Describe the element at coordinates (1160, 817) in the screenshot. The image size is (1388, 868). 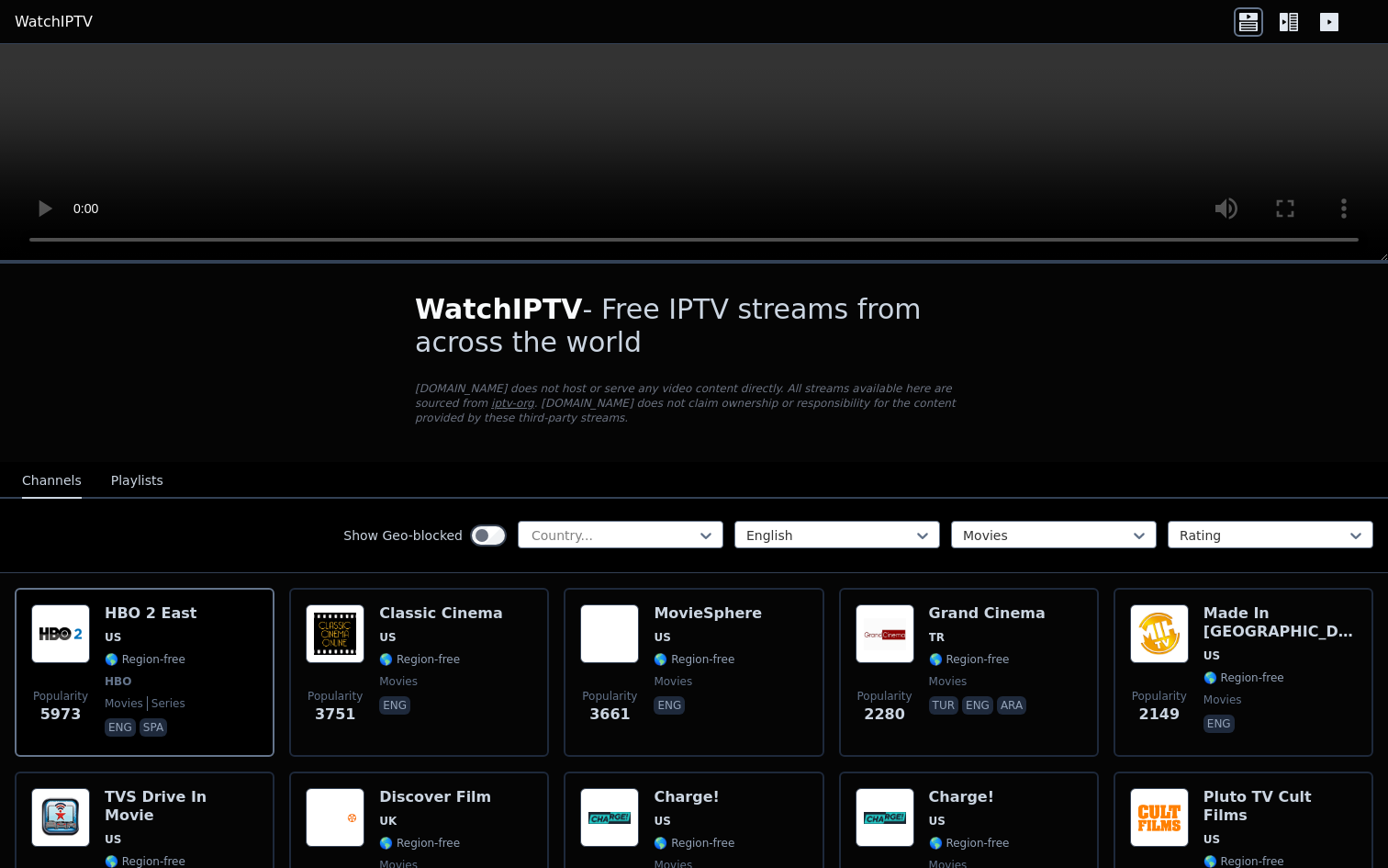
I see `img: Pluto TV Cult Films` at that location.